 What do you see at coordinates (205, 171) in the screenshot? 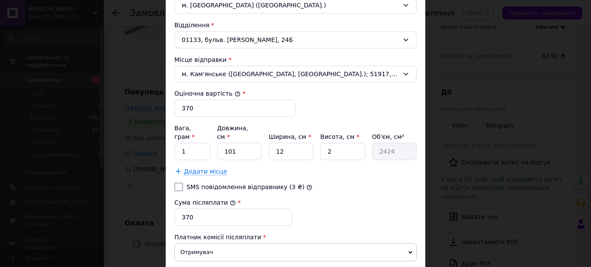
I see `span: Додати місце` at bounding box center [205, 171].